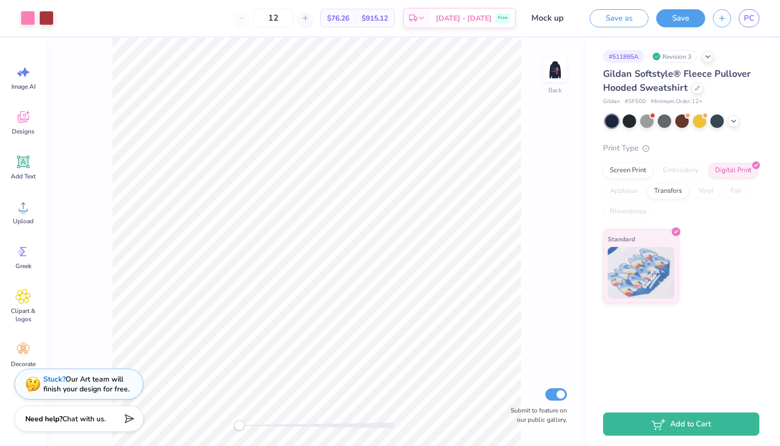 The height and width of the screenshot is (446, 780). I want to click on strong: Stuck?, so click(54, 379).